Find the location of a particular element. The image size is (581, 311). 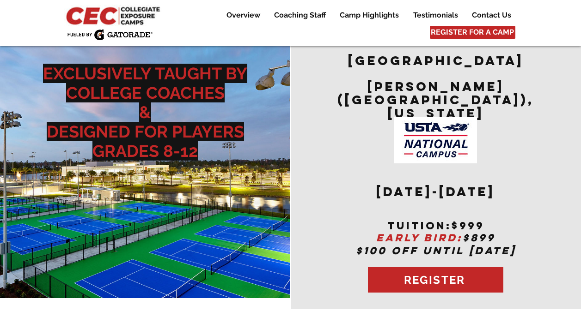

img: Fueled by Gatorade.png is located at coordinates (110, 35).